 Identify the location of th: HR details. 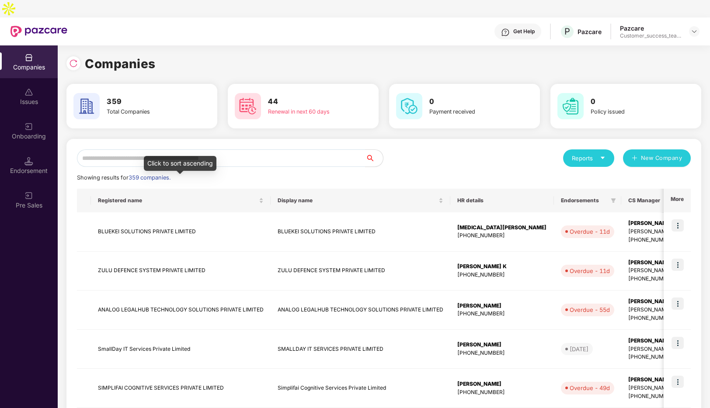
(502, 201).